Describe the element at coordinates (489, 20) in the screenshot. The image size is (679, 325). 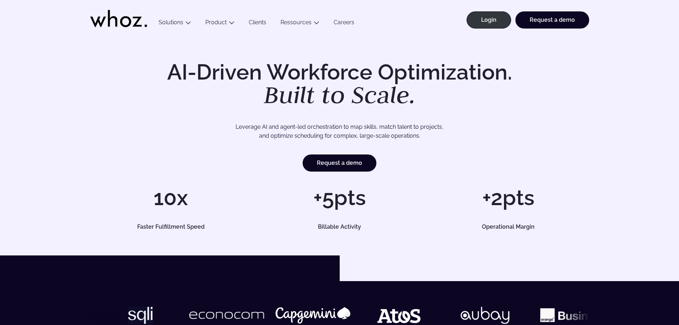
I see `a: Login` at that location.